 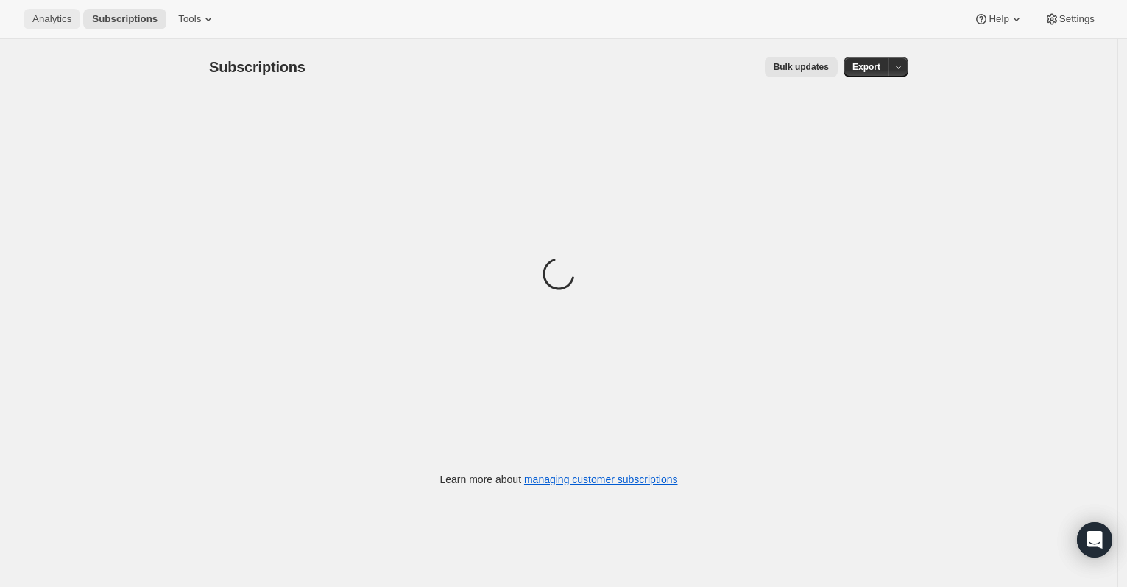 I want to click on button: Bulk updates, so click(x=801, y=67).